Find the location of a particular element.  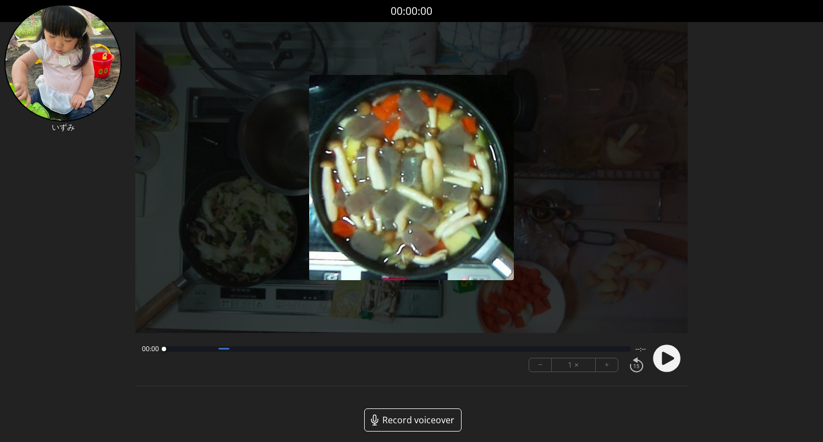

a: Record voiceover is located at coordinates (413, 420).